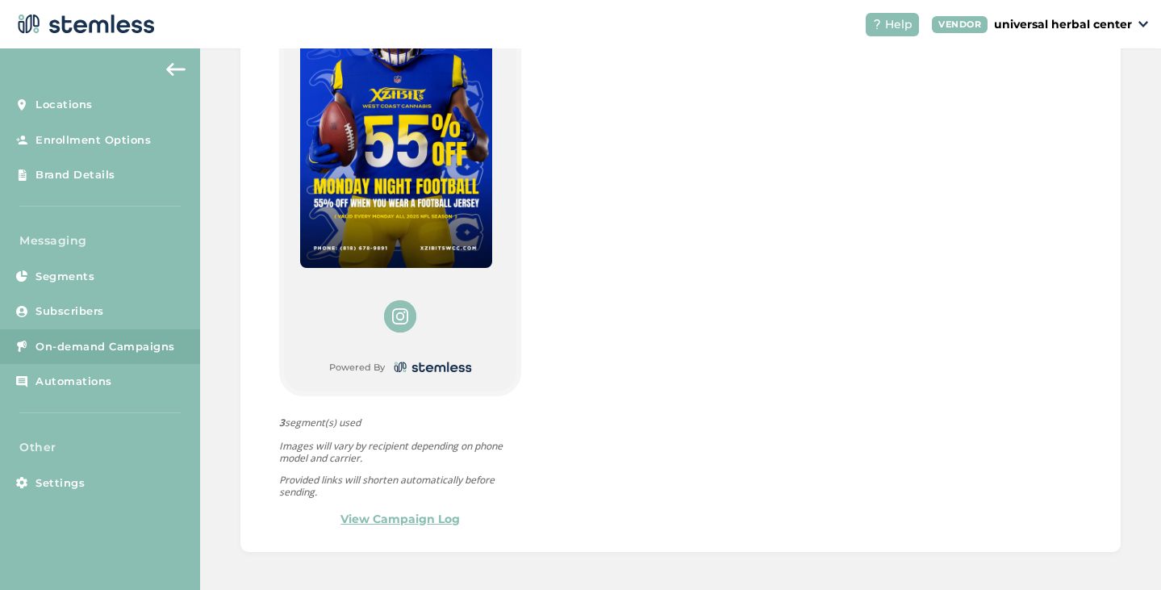 This screenshot has width=1161, height=590. What do you see at coordinates (400, 519) in the screenshot?
I see `a: View Campaign Log` at bounding box center [400, 519].